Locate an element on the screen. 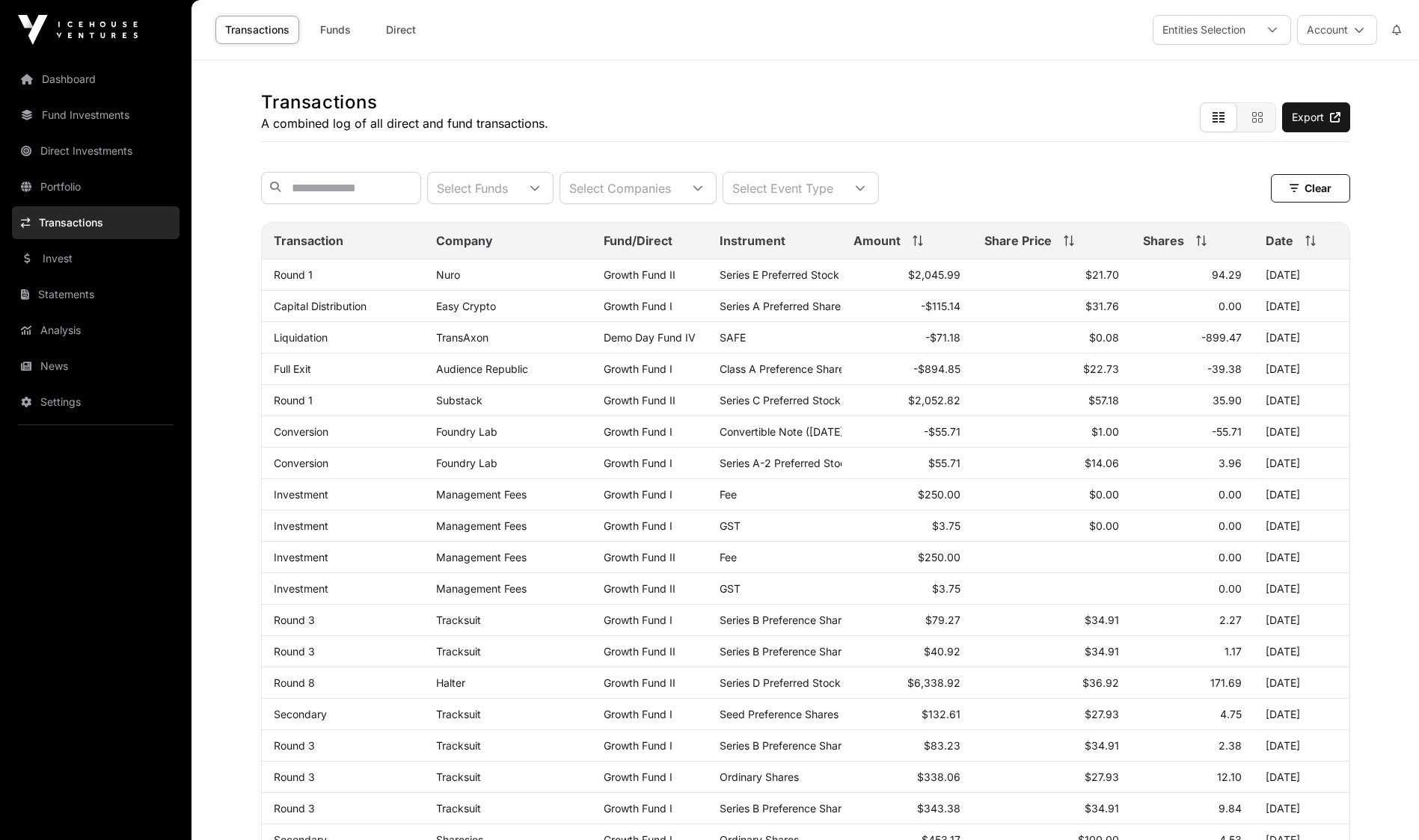 The width and height of the screenshot is (1419, 840). td: -$894.85 is located at coordinates (906, 369).